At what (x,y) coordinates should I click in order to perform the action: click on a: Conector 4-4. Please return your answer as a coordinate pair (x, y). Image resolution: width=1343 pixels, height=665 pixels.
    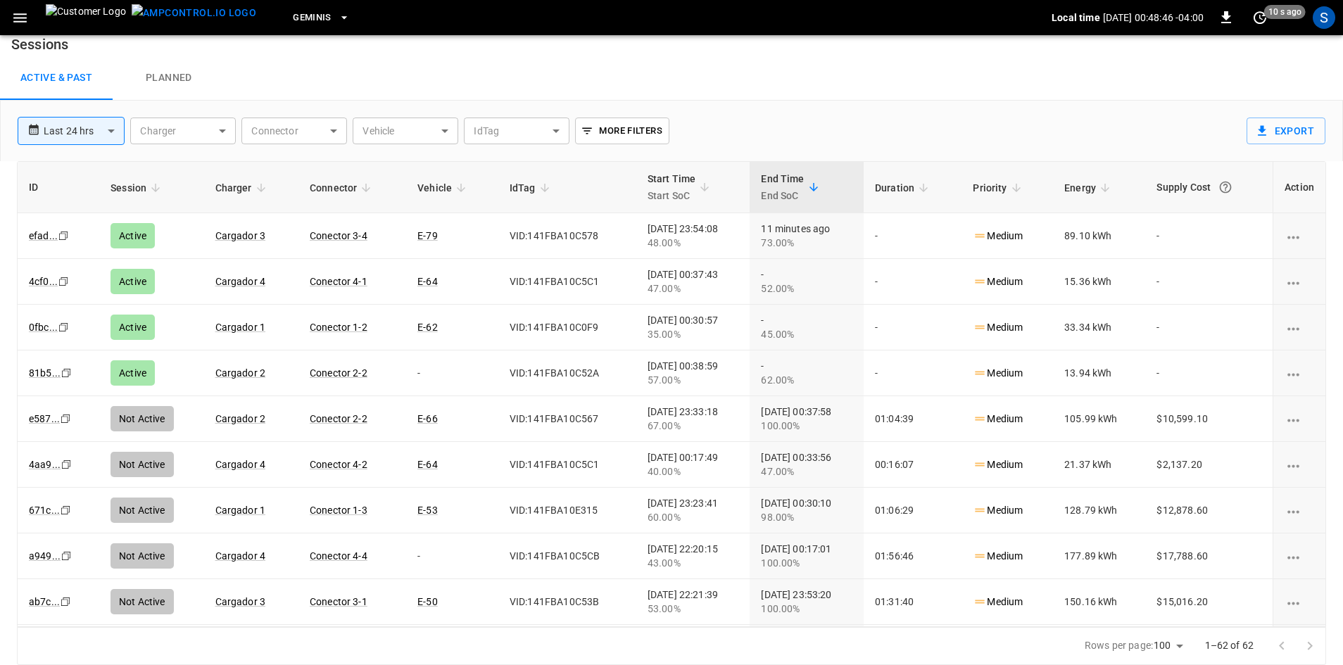
    Looking at the image, I should click on (338, 556).